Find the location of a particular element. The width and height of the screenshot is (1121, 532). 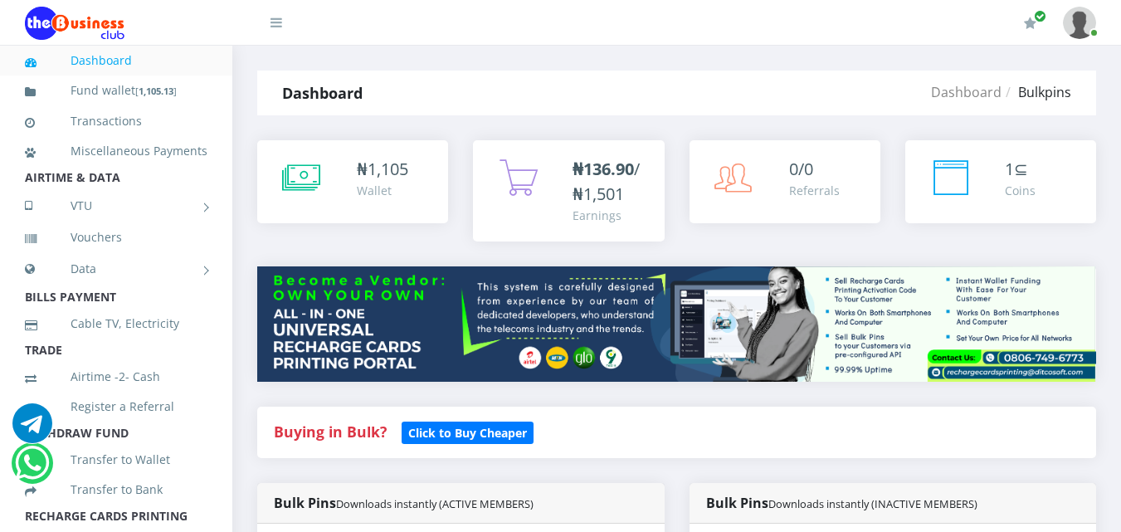

a: 0/0 Referrals is located at coordinates (785, 182).